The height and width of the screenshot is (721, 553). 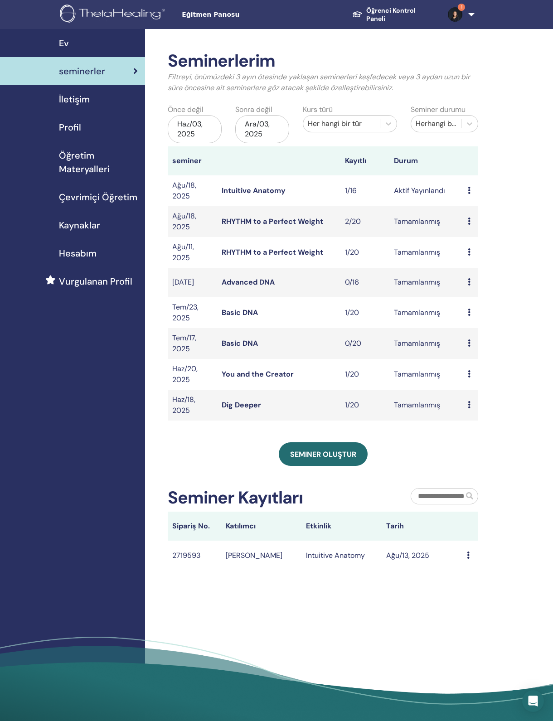 I want to click on label: Önce değil, so click(x=185, y=110).